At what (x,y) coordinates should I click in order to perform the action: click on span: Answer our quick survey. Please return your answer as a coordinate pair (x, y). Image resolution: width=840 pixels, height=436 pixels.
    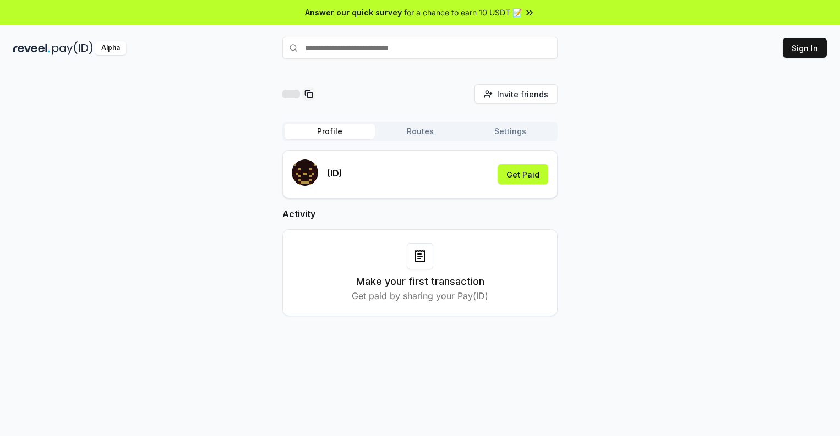
    Looking at the image, I should click on (353, 12).